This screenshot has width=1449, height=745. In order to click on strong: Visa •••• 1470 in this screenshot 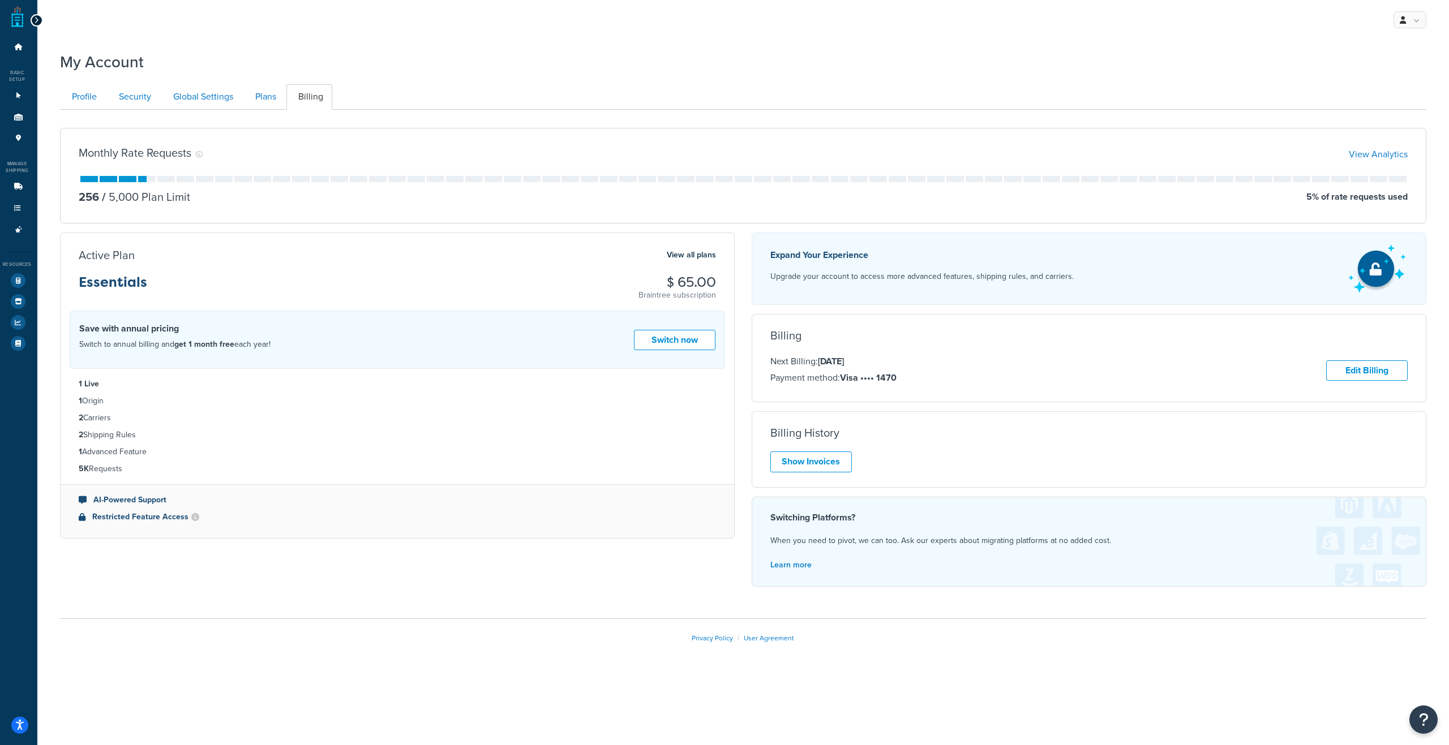, I will do `click(868, 377)`.